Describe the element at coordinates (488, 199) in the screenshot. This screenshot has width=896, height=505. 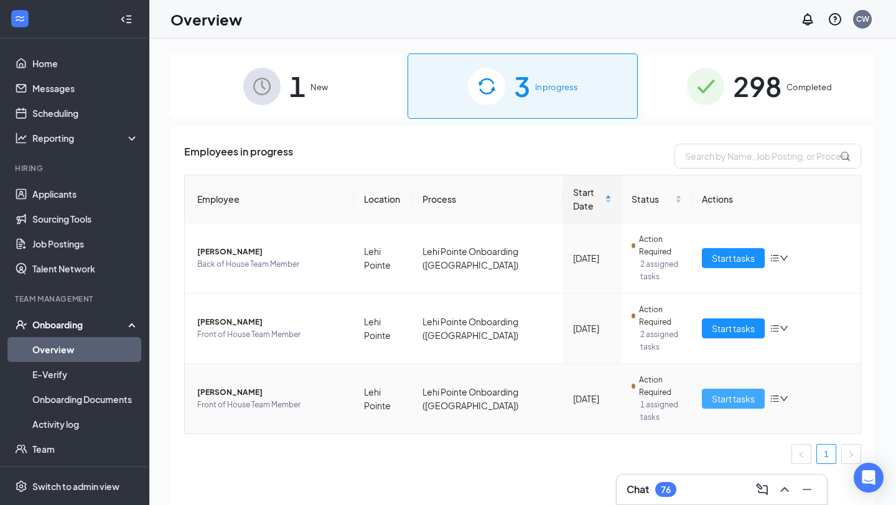
I see `th: Process` at that location.